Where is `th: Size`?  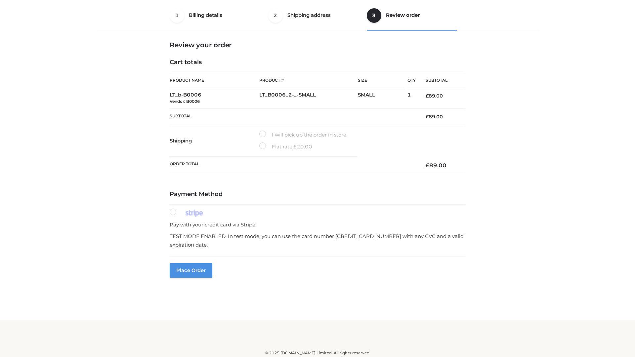 th: Size is located at coordinates (381, 80).